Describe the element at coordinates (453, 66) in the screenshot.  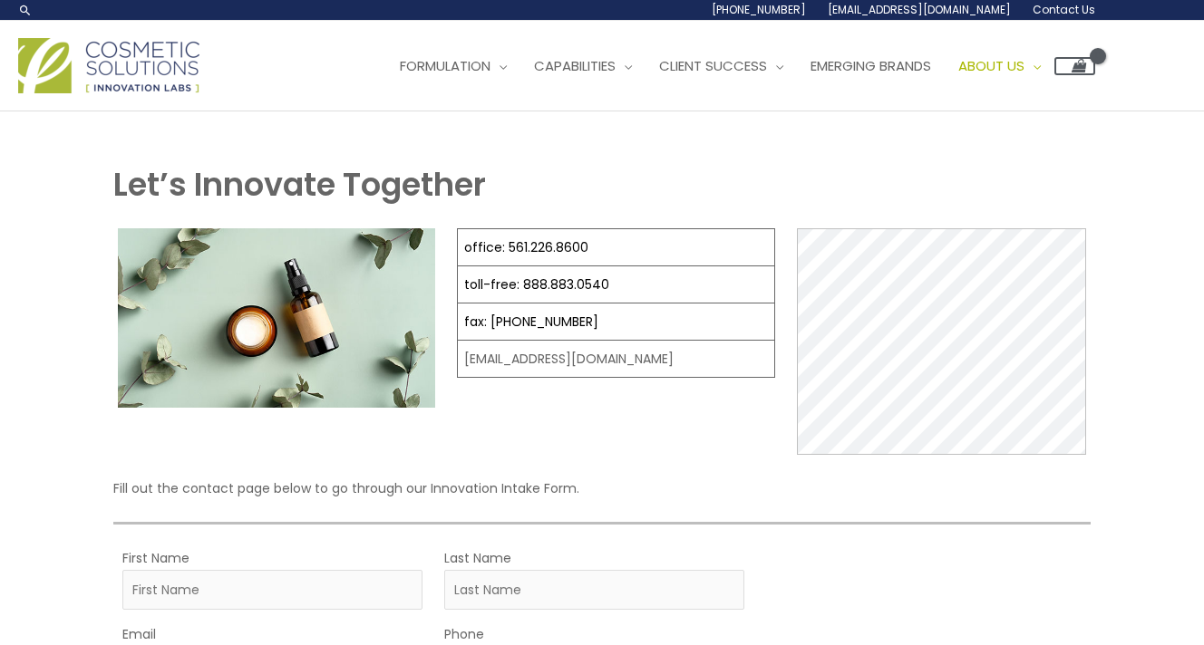
I see `a: Formulation` at that location.